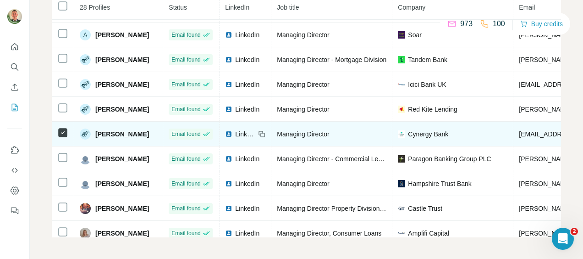  What do you see at coordinates (15, 87) in the screenshot?
I see `button: Enrich CSV` at bounding box center [15, 87].